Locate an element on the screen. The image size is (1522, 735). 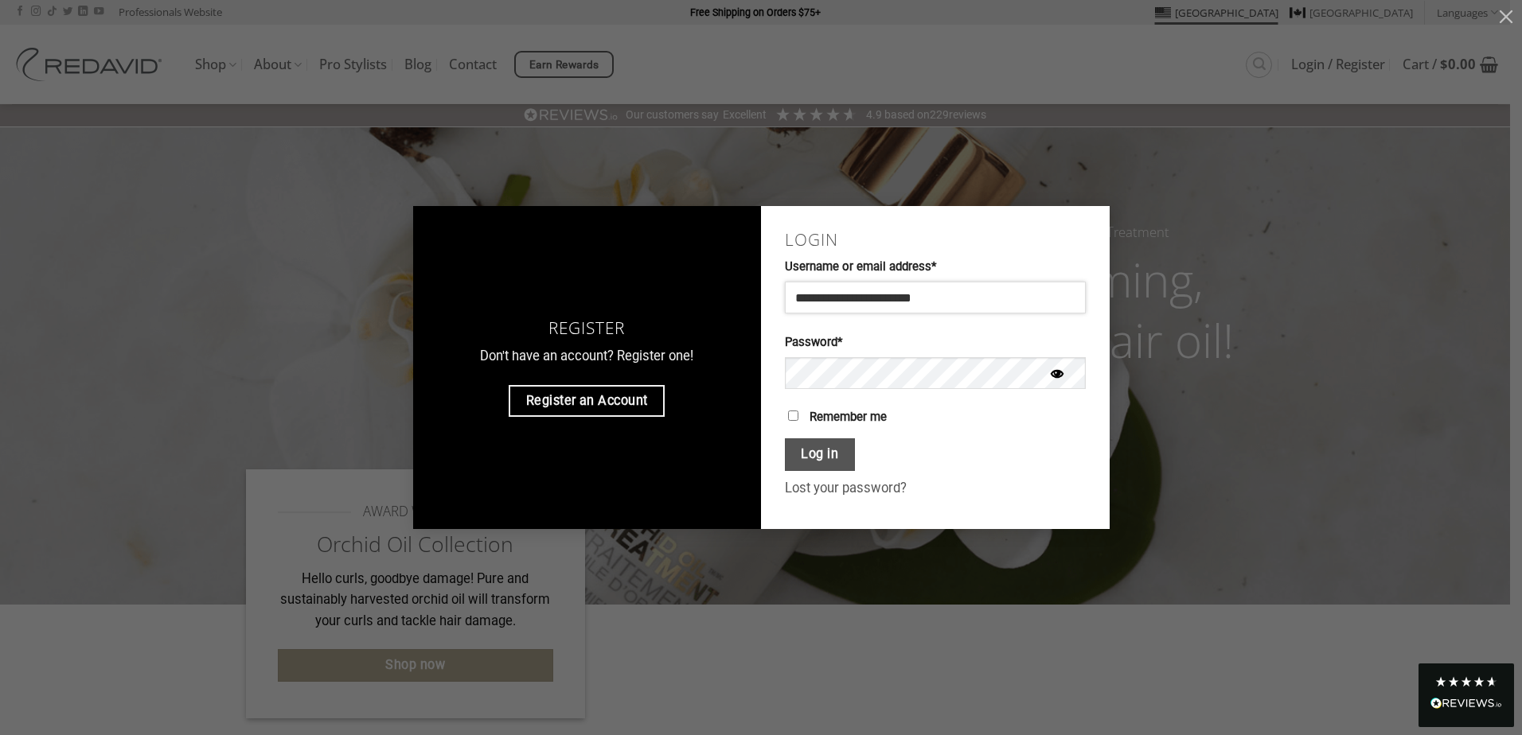
a: Register an Account is located at coordinates (586, 401).